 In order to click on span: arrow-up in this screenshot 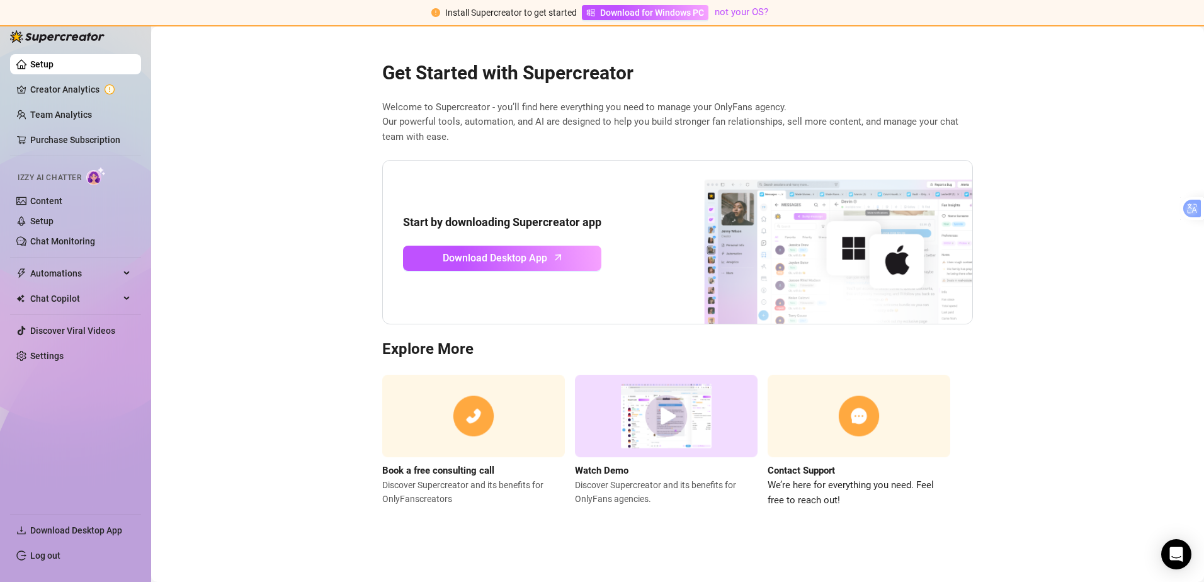, I will do `click(558, 257)`.